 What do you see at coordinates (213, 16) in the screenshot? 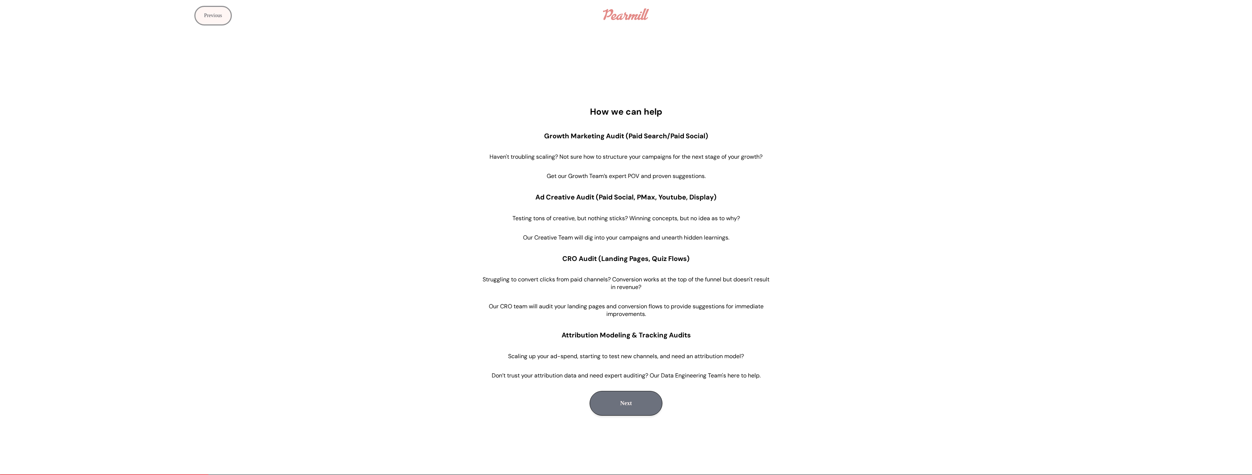
I see `button: Previous` at bounding box center [213, 16].